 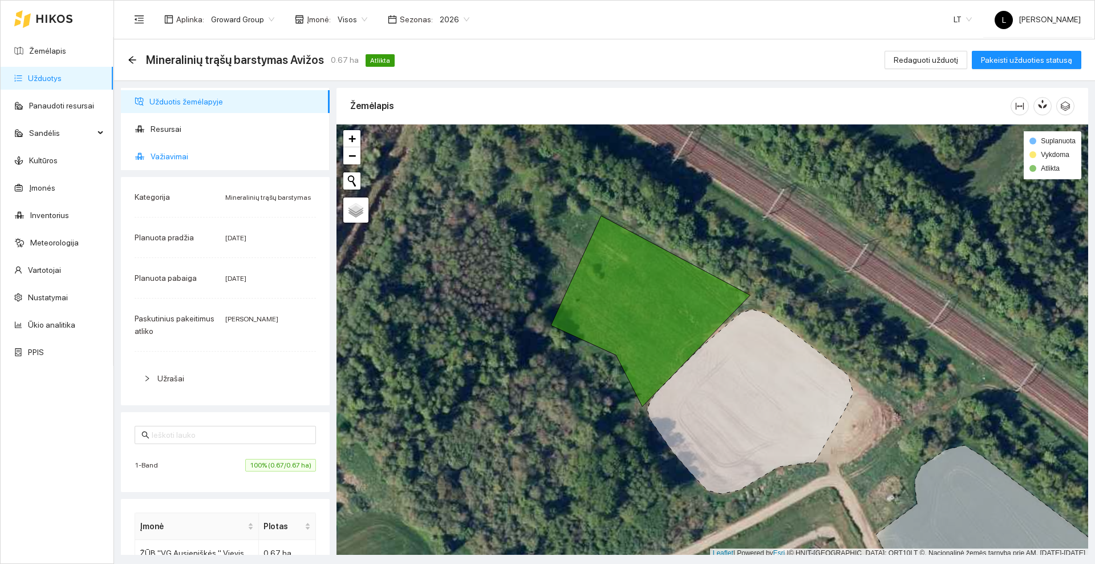 I want to click on span: L, so click(x=1004, y=20).